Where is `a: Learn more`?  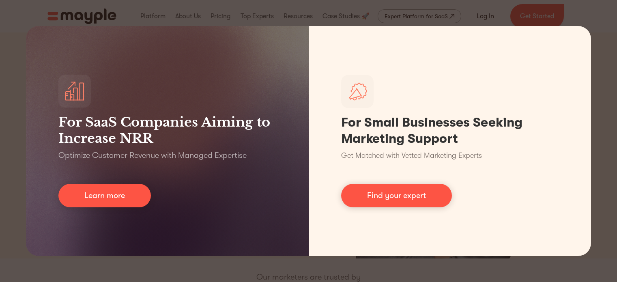 a: Learn more is located at coordinates (105, 196).